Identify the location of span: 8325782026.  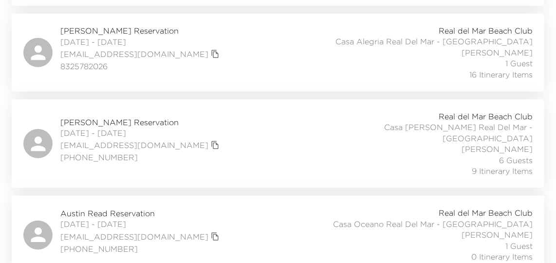
(141, 66).